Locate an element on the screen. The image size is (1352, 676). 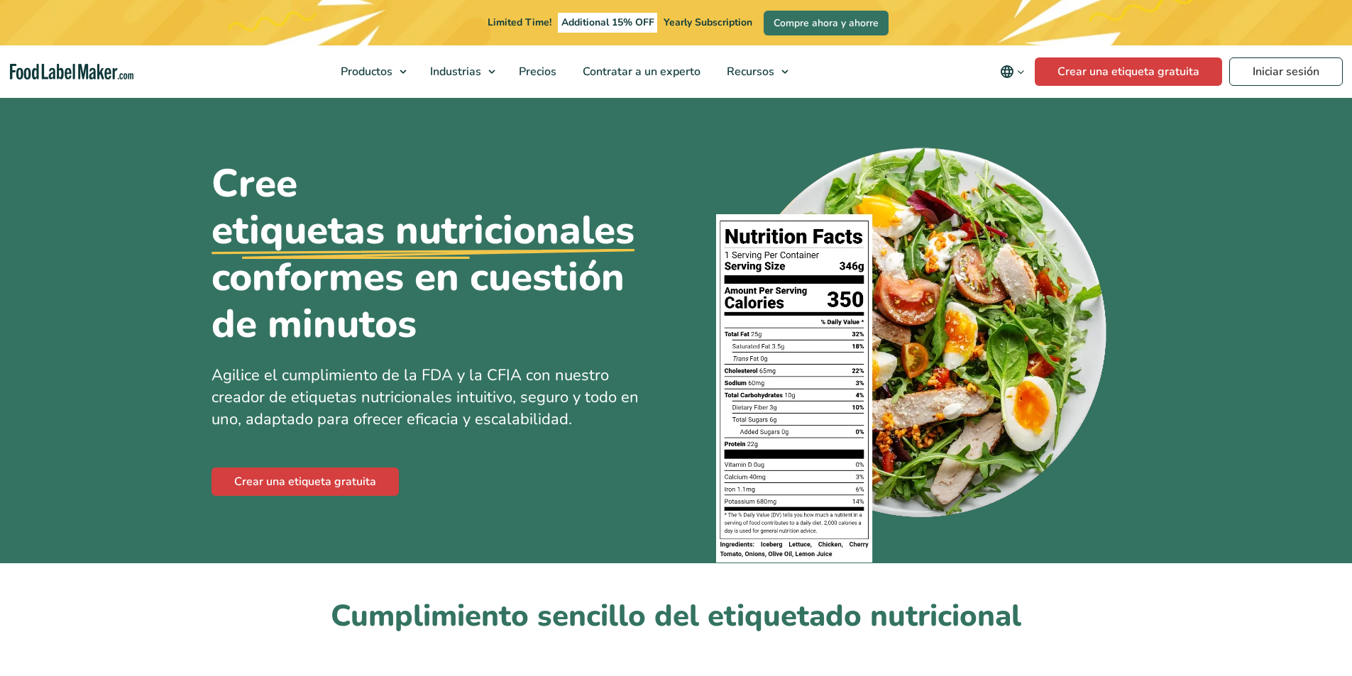
a: Contratar a un experto is located at coordinates (640, 72).